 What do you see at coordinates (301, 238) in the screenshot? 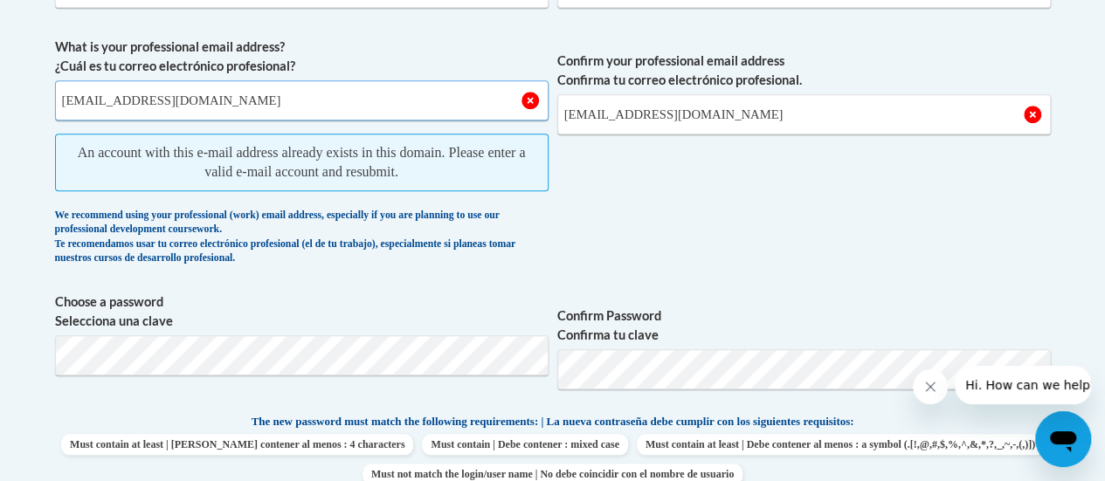
I see `div: We recommend using your professional (work) email address, especially if you are planning to use ...` at bounding box center [301, 238].